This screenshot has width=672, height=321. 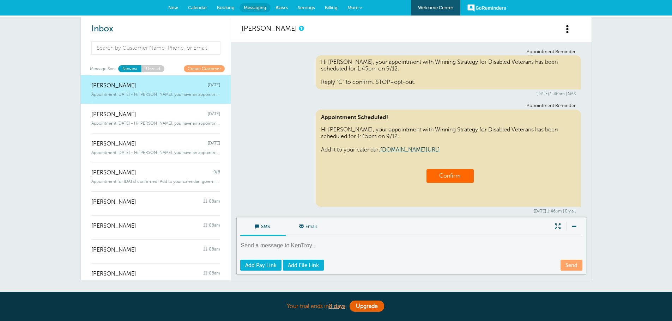 I want to click on span: Messaging, so click(x=255, y=7).